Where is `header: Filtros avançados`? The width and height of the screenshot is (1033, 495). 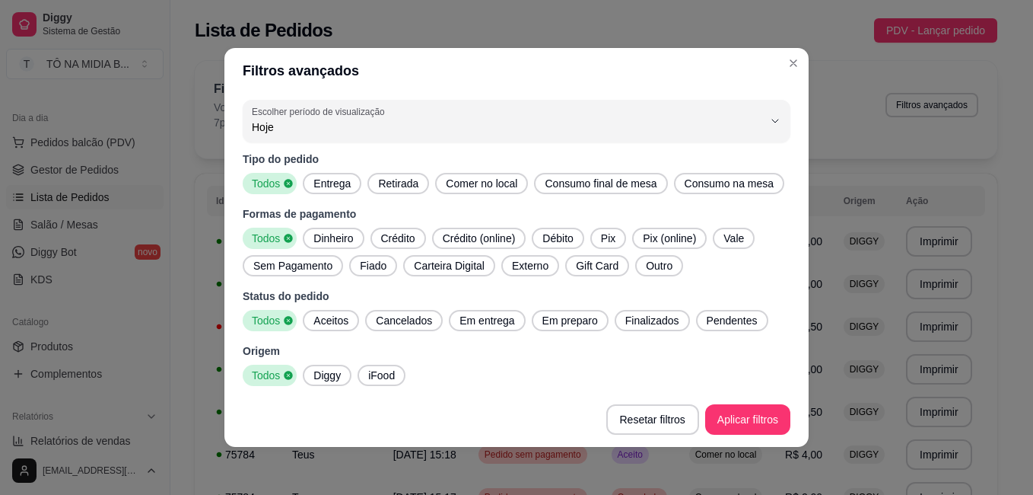 header: Filtros avançados is located at coordinates (517, 71).